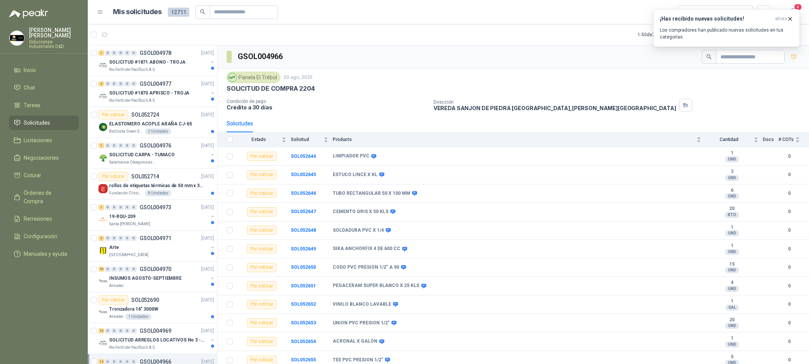  Describe the element at coordinates (732, 246) in the screenshot. I see `b: 1` at that location.